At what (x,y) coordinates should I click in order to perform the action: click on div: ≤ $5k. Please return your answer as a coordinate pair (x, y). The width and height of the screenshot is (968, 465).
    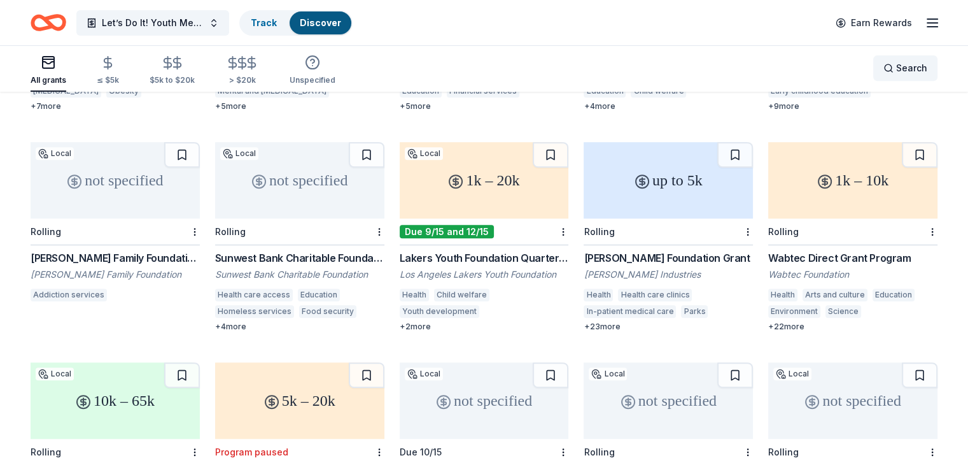
    Looking at the image, I should click on (108, 80).